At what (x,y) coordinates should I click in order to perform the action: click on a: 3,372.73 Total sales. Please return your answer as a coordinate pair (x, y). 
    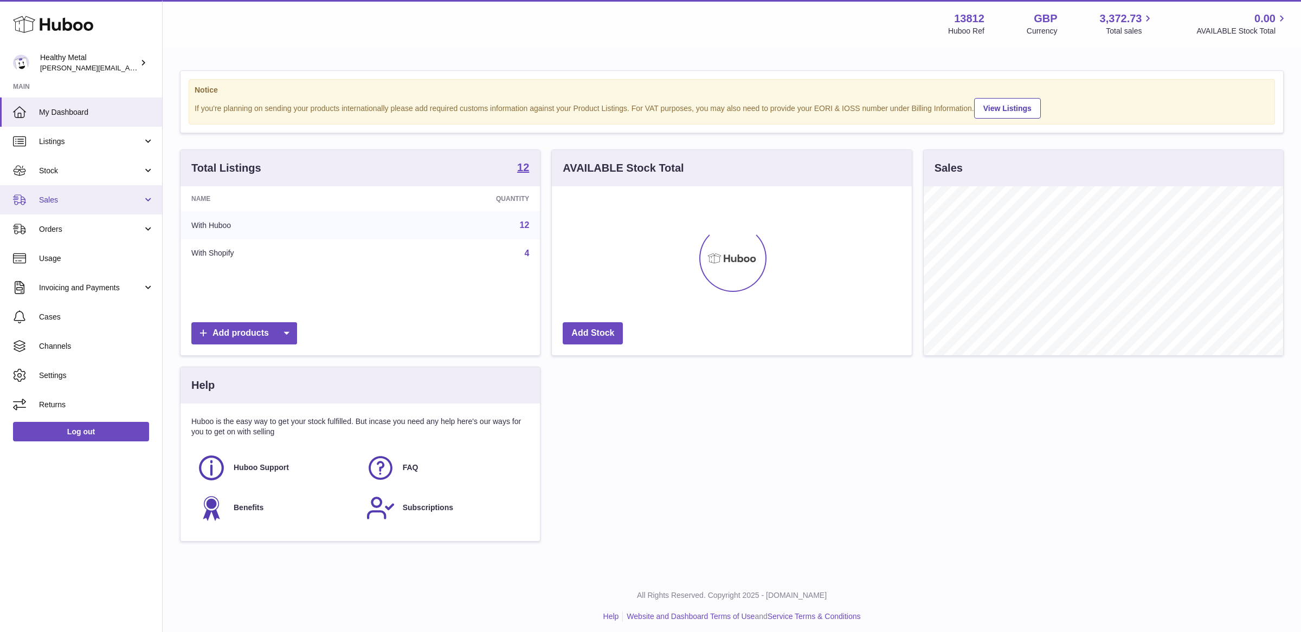
    Looking at the image, I should click on (1127, 24).